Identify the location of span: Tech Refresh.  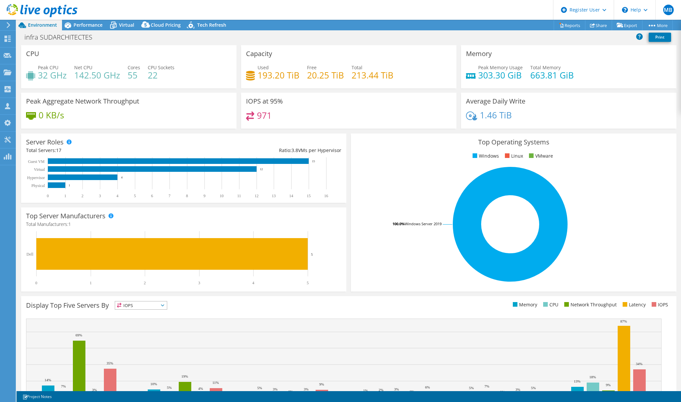
(212, 25).